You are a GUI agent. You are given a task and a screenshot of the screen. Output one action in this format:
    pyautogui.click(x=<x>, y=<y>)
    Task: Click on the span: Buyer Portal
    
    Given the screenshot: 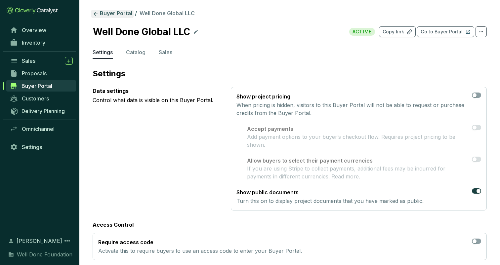 What is the action you would take?
    pyautogui.click(x=37, y=86)
    